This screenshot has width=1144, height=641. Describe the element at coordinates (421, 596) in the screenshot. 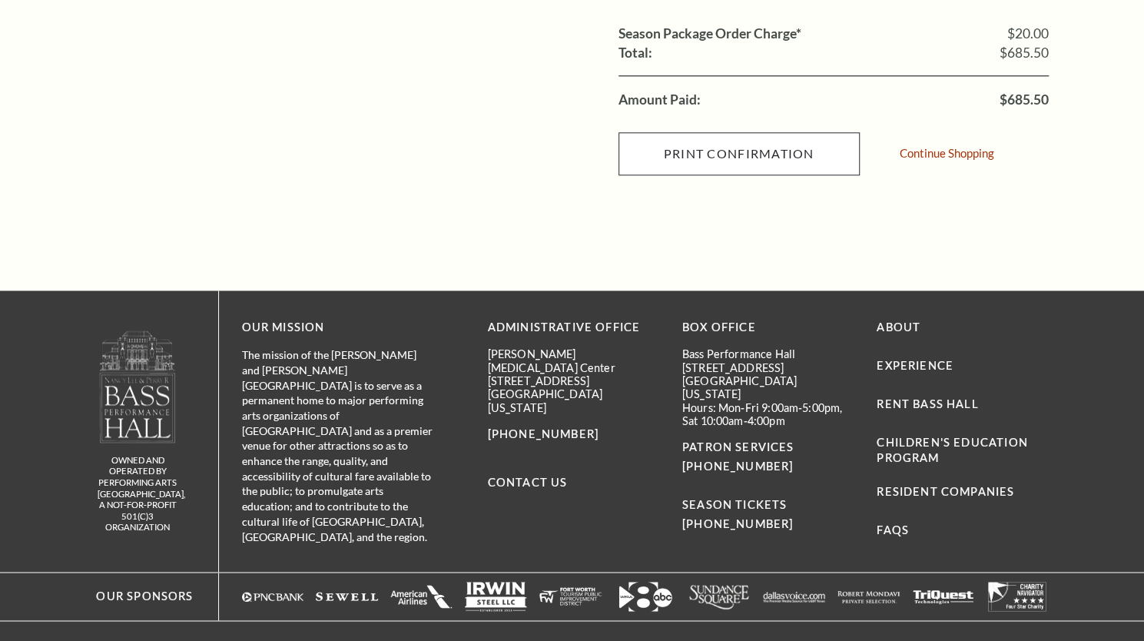

I see `img: aa_stacked2_117x55.png` at that location.